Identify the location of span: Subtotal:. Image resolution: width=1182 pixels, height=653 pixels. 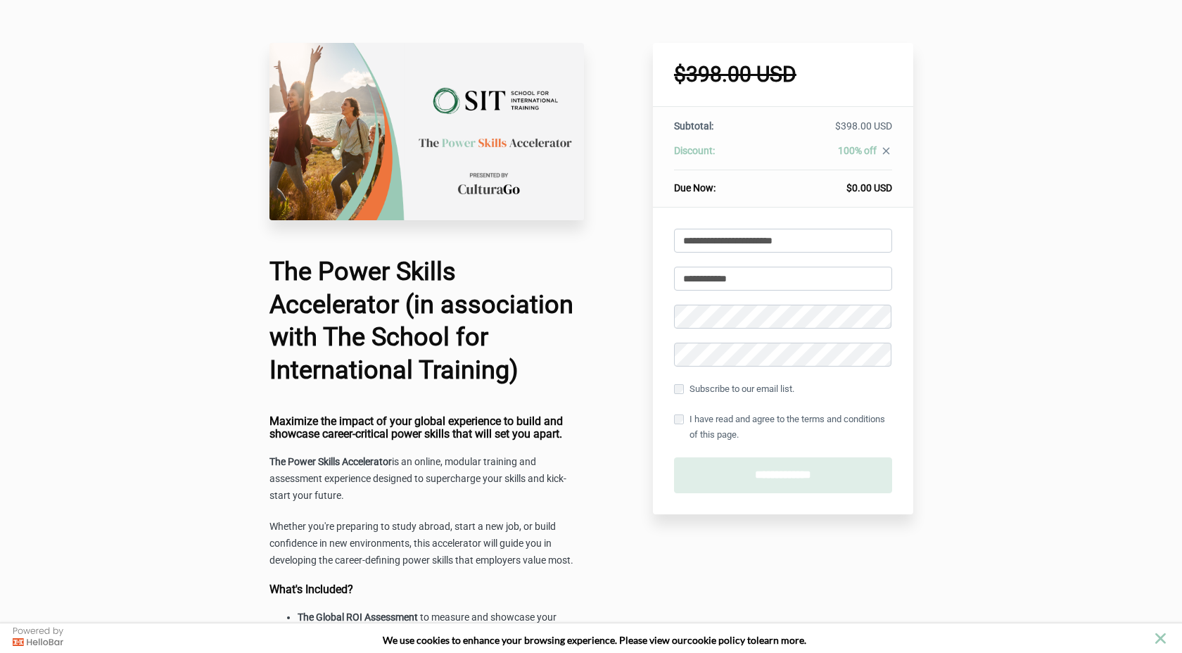
(694, 126).